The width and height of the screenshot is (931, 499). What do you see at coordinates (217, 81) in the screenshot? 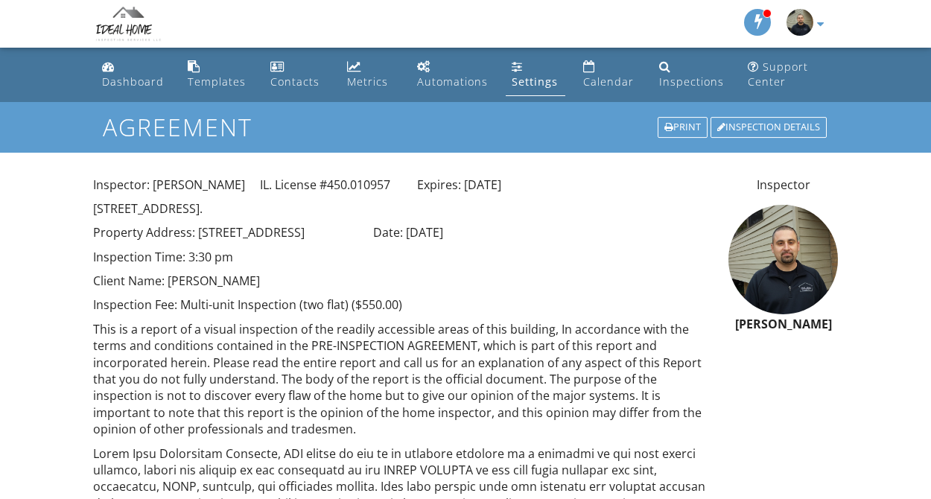
I see `div: Templates` at bounding box center [217, 81].